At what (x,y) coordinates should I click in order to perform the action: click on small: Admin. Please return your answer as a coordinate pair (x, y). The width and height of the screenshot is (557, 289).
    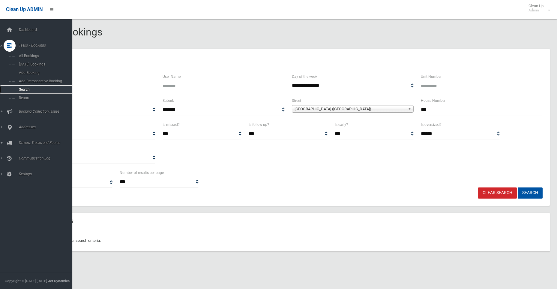
    Looking at the image, I should click on (536, 10).